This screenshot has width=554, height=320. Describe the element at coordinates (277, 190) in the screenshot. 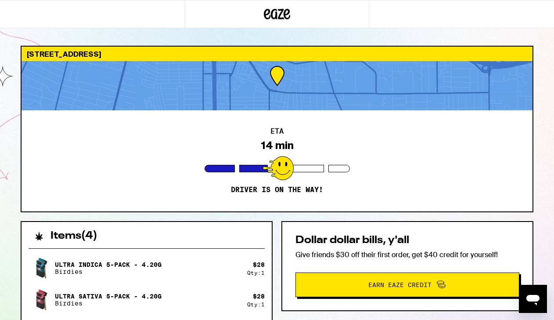

I see `p: Driver is on the way!` at that location.